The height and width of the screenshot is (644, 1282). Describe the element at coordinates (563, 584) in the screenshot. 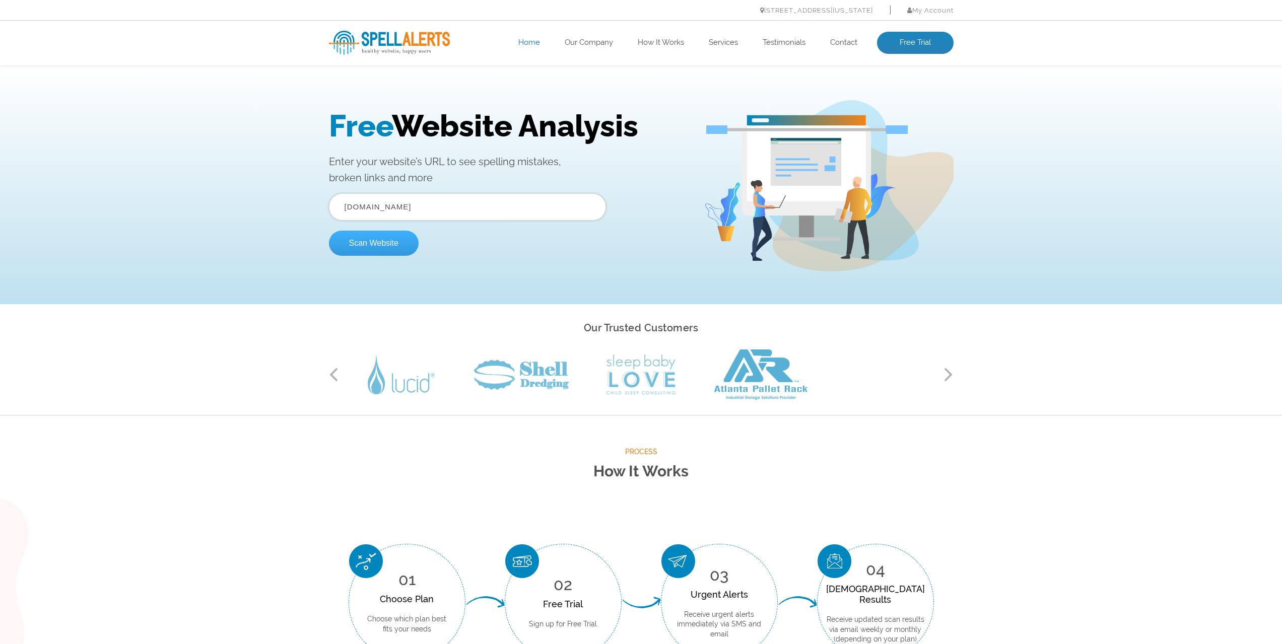

I see `span: 02` at that location.